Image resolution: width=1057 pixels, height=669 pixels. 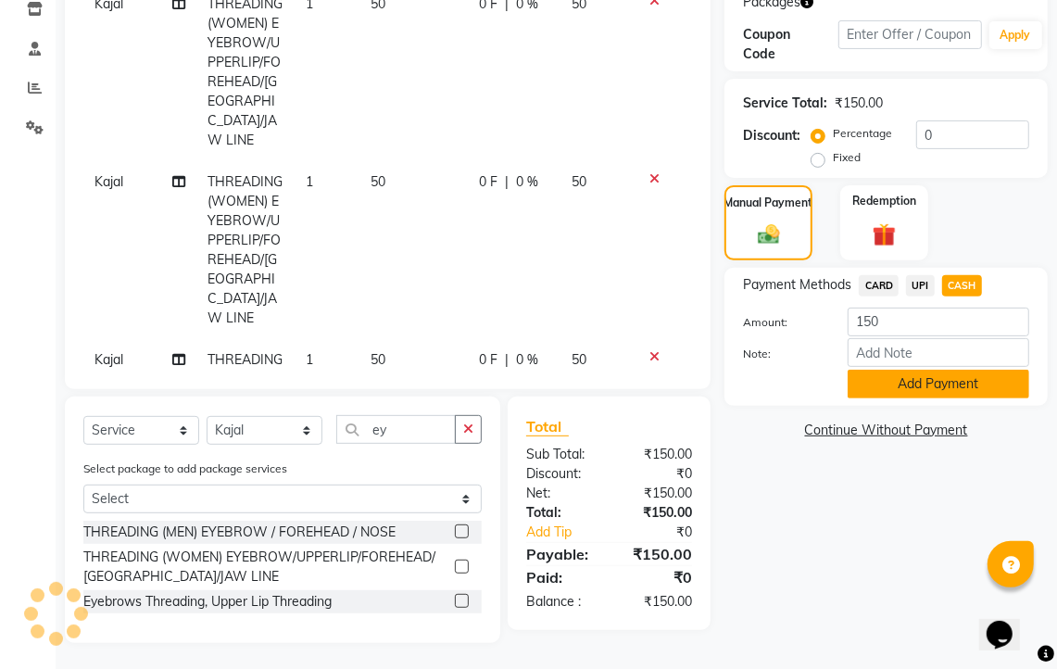 I want to click on div: Service Total:, so click(x=784, y=103).